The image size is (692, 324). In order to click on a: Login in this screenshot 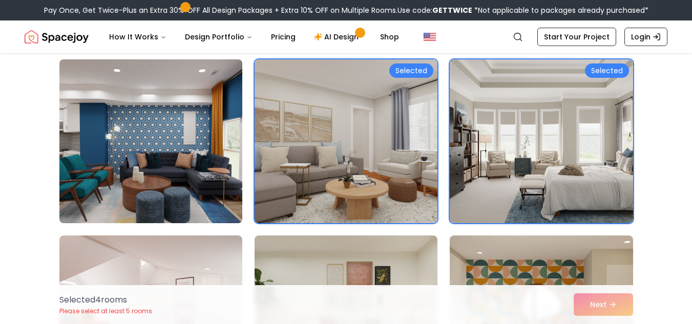, I will do `click(646, 37)`.